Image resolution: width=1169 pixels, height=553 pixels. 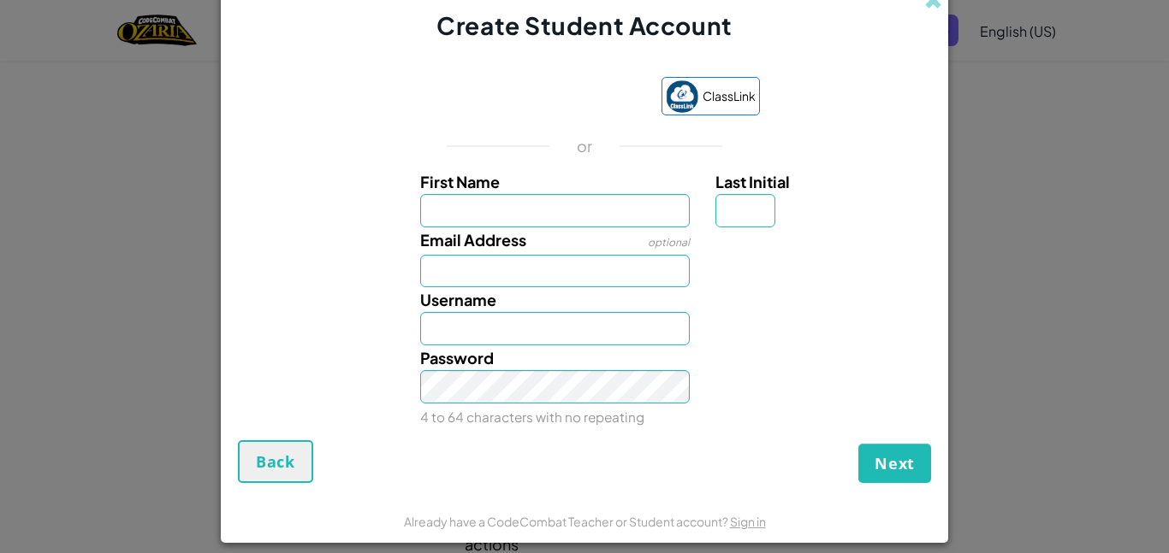 What do you see at coordinates (894, 464) in the screenshot?
I see `span: Next` at bounding box center [894, 464].